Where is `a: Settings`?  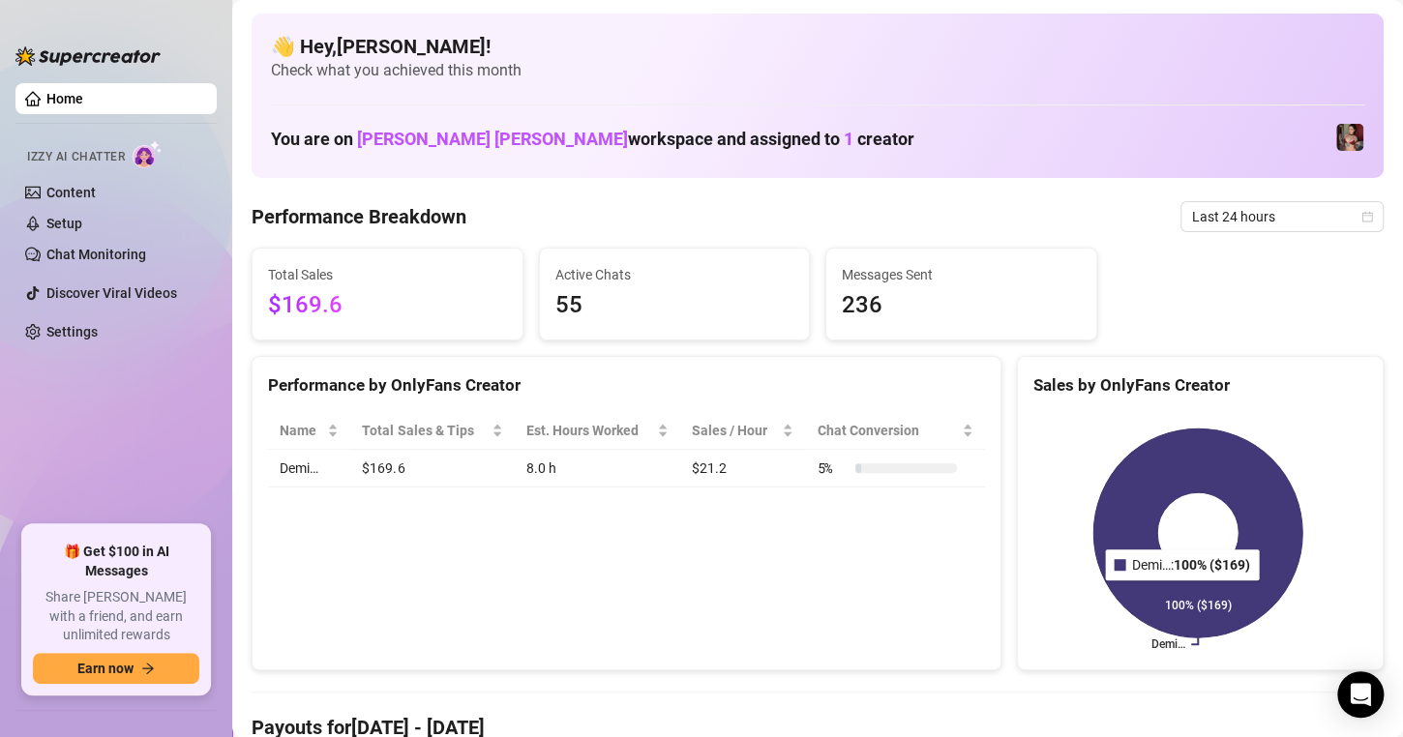 a: Settings is located at coordinates (72, 332).